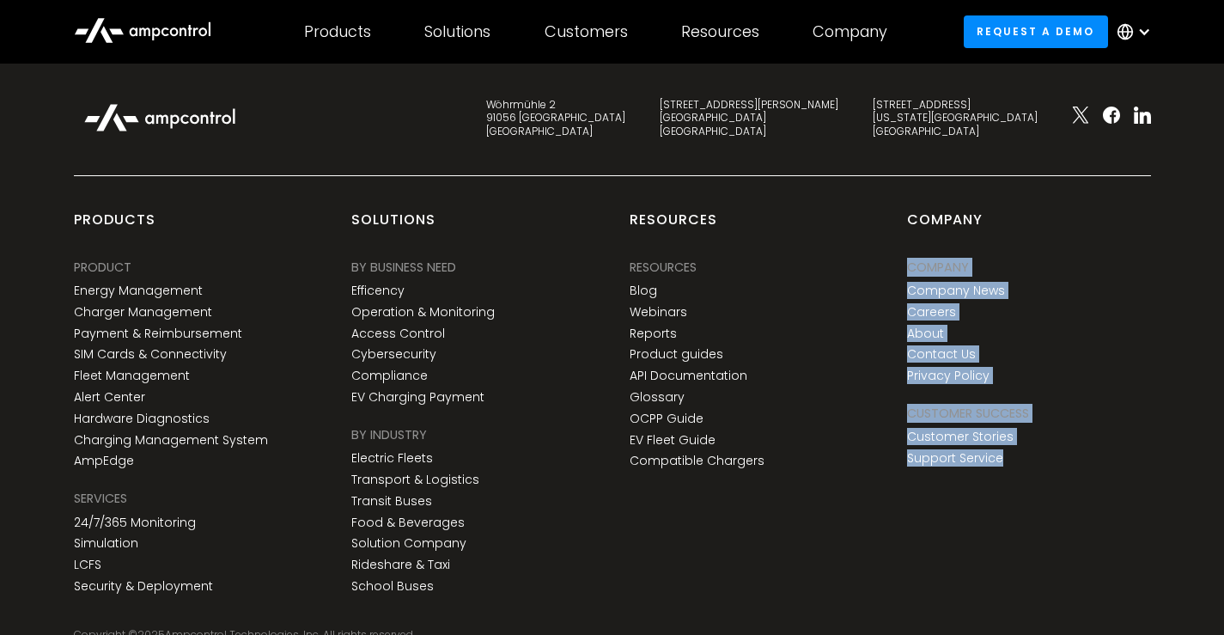  What do you see at coordinates (941, 354) in the screenshot?
I see `a: Contact Us` at bounding box center [941, 354].